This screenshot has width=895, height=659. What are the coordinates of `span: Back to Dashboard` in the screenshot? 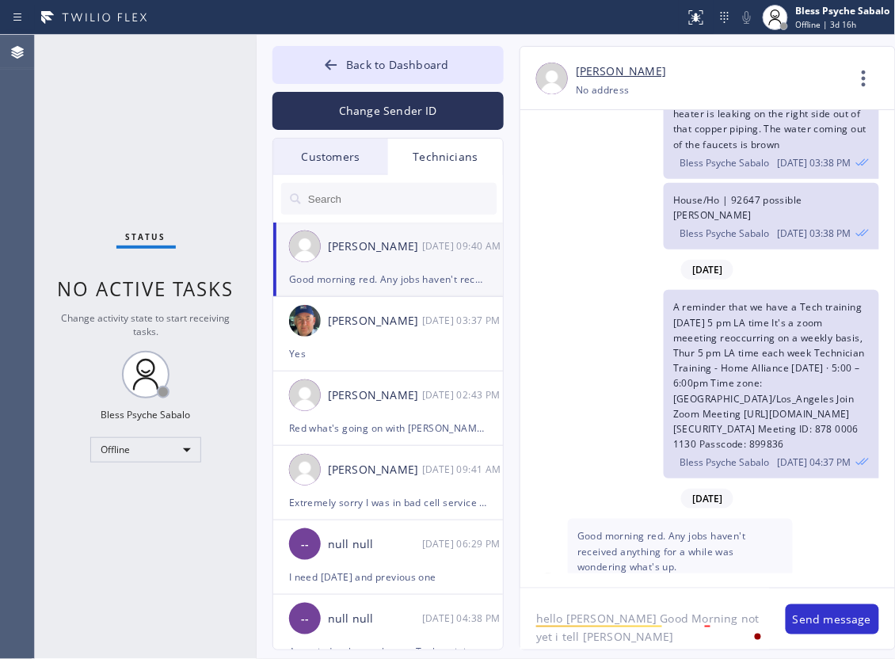 It's located at (397, 64).